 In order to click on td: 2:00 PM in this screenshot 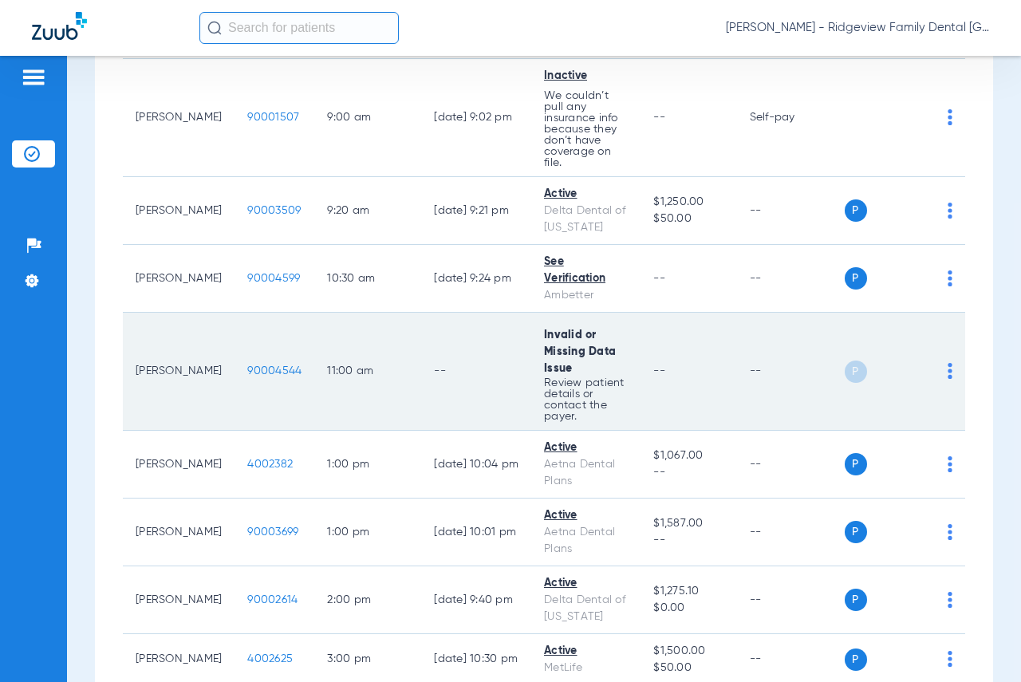, I will do `click(368, 600)`.